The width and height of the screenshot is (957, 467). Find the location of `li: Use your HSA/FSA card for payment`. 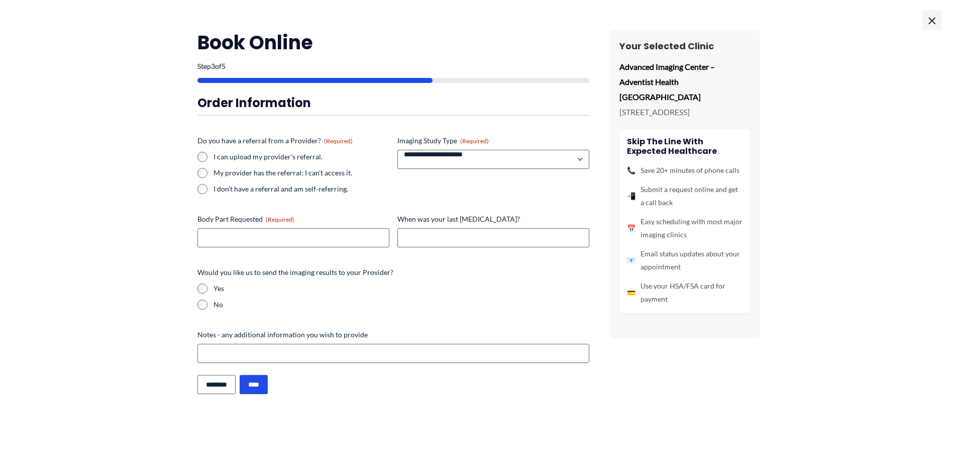

li: Use your HSA/FSA card for payment is located at coordinates (685, 292).